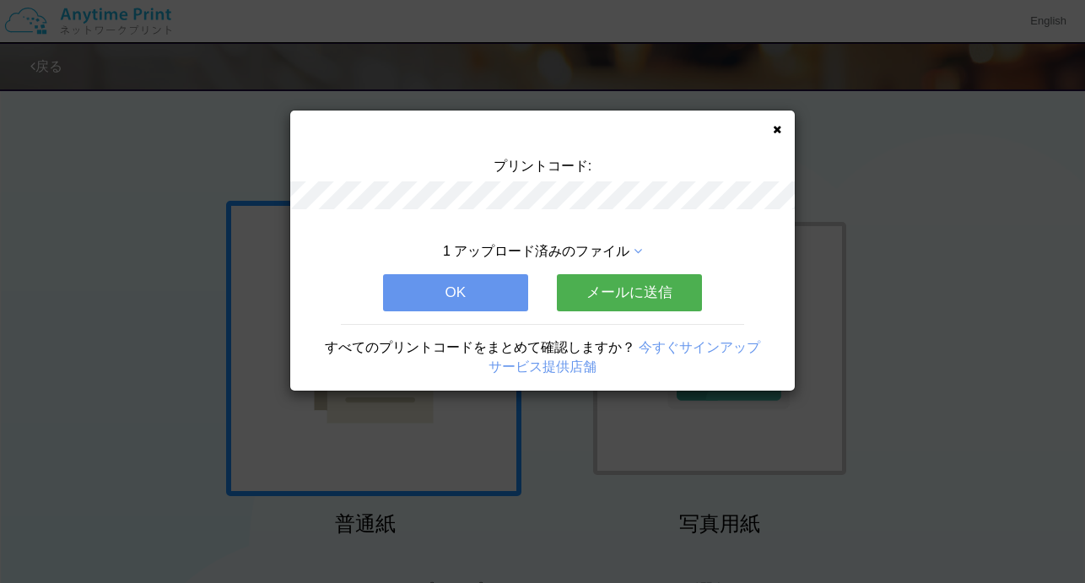  I want to click on span: プリントコード:, so click(542, 165).